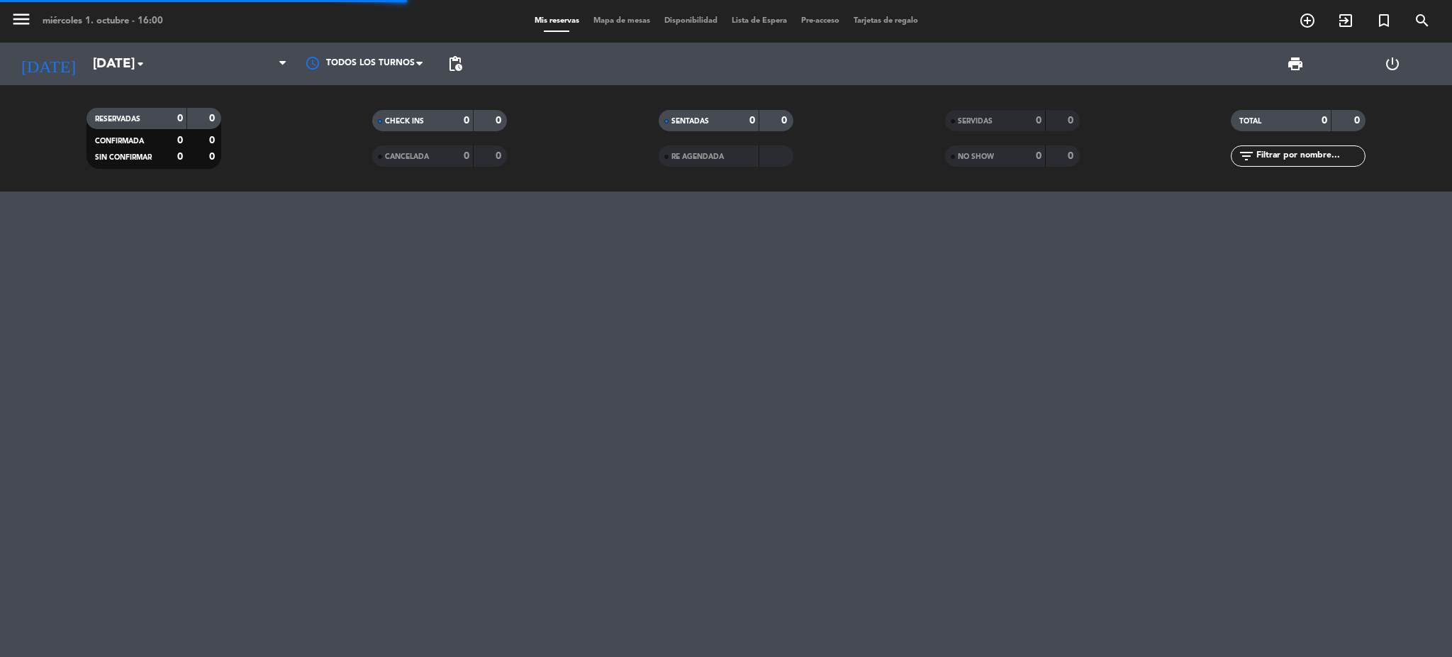 This screenshot has height=657, width=1452. What do you see at coordinates (1393, 64) in the screenshot?
I see `i: power_settings_new` at bounding box center [1393, 64].